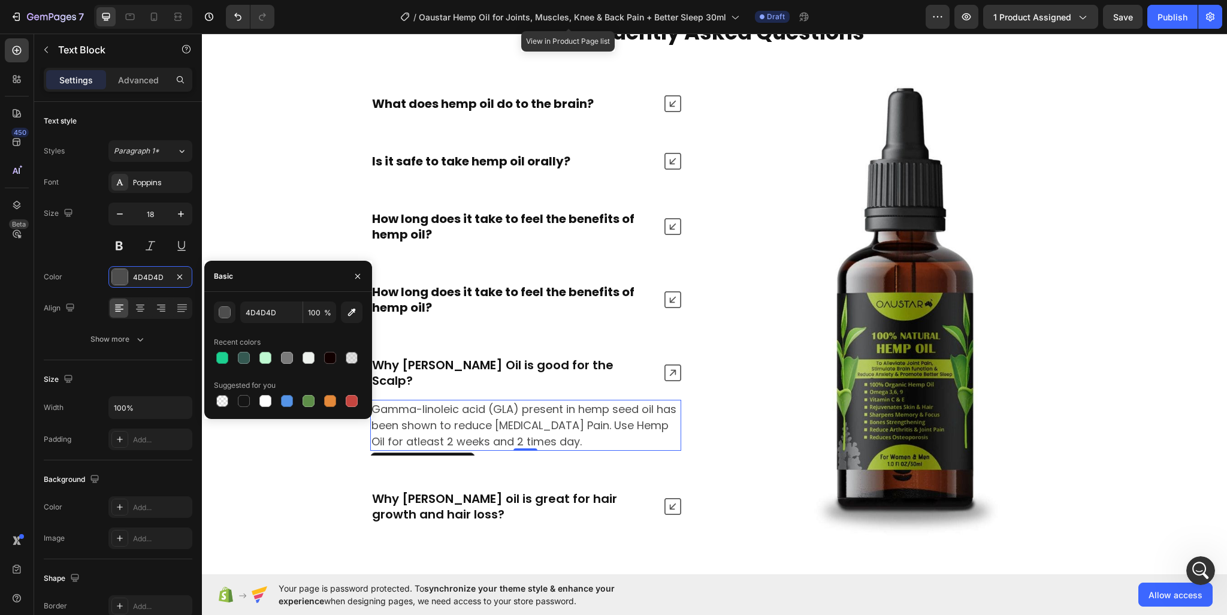 This screenshot has width=1227, height=615. What do you see at coordinates (1123, 17) in the screenshot?
I see `span: Save` at bounding box center [1123, 17].